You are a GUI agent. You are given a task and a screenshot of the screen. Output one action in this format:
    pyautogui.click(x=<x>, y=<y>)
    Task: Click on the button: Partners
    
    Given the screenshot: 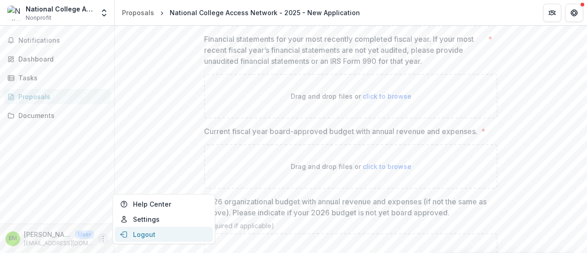 What is the action you would take?
    pyautogui.click(x=552, y=13)
    